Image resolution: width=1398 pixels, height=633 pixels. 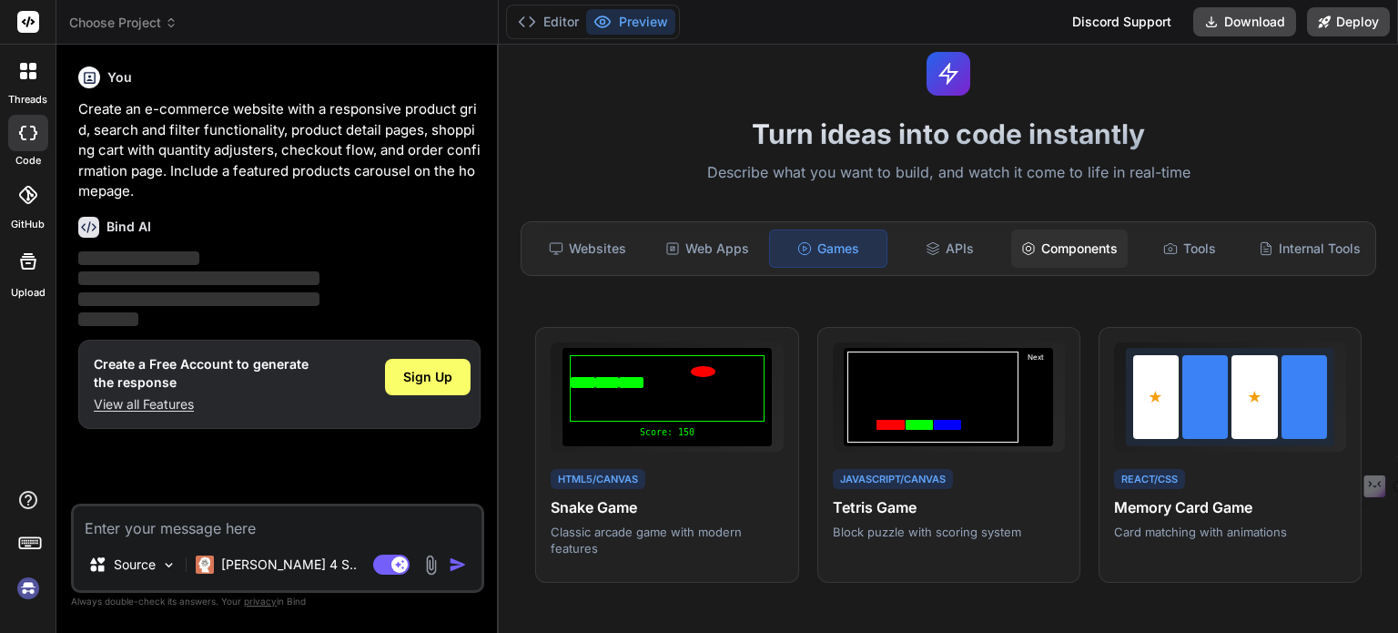 What do you see at coordinates (548, 22) in the screenshot?
I see `button: Editor` at bounding box center [548, 22].